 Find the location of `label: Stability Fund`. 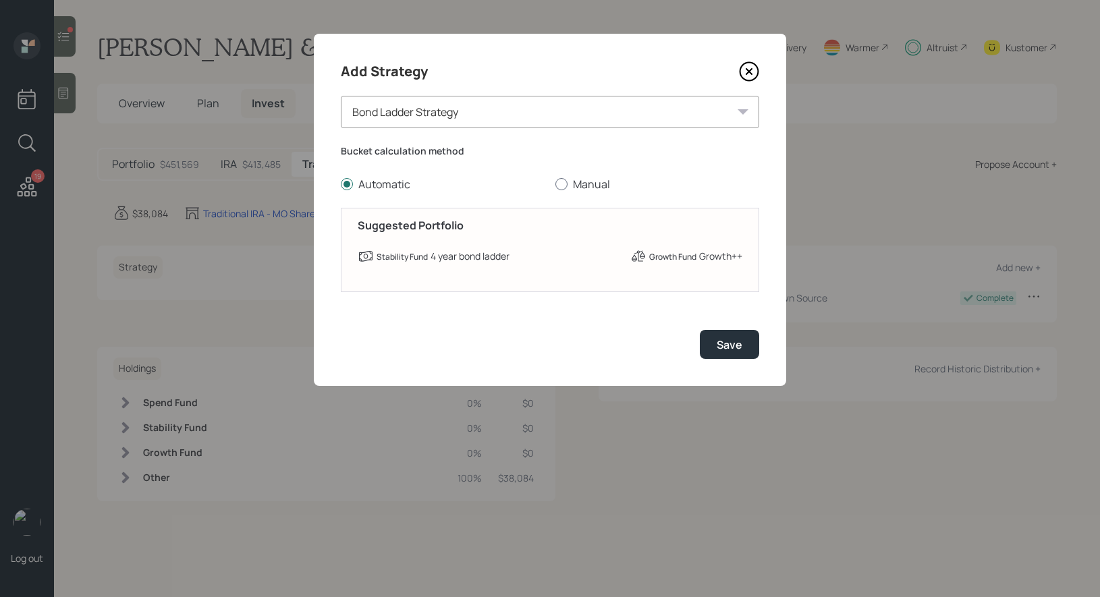

label: Stability Fund is located at coordinates (402, 257).